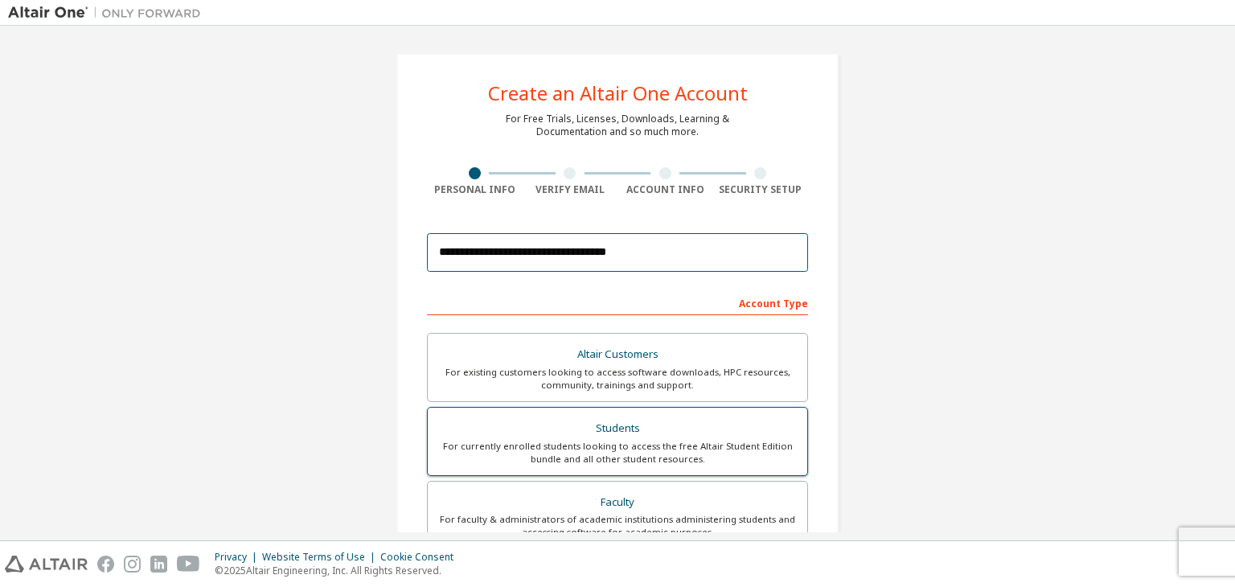 This screenshot has height=587, width=1235. I want to click on div: Account Type, so click(618, 302).